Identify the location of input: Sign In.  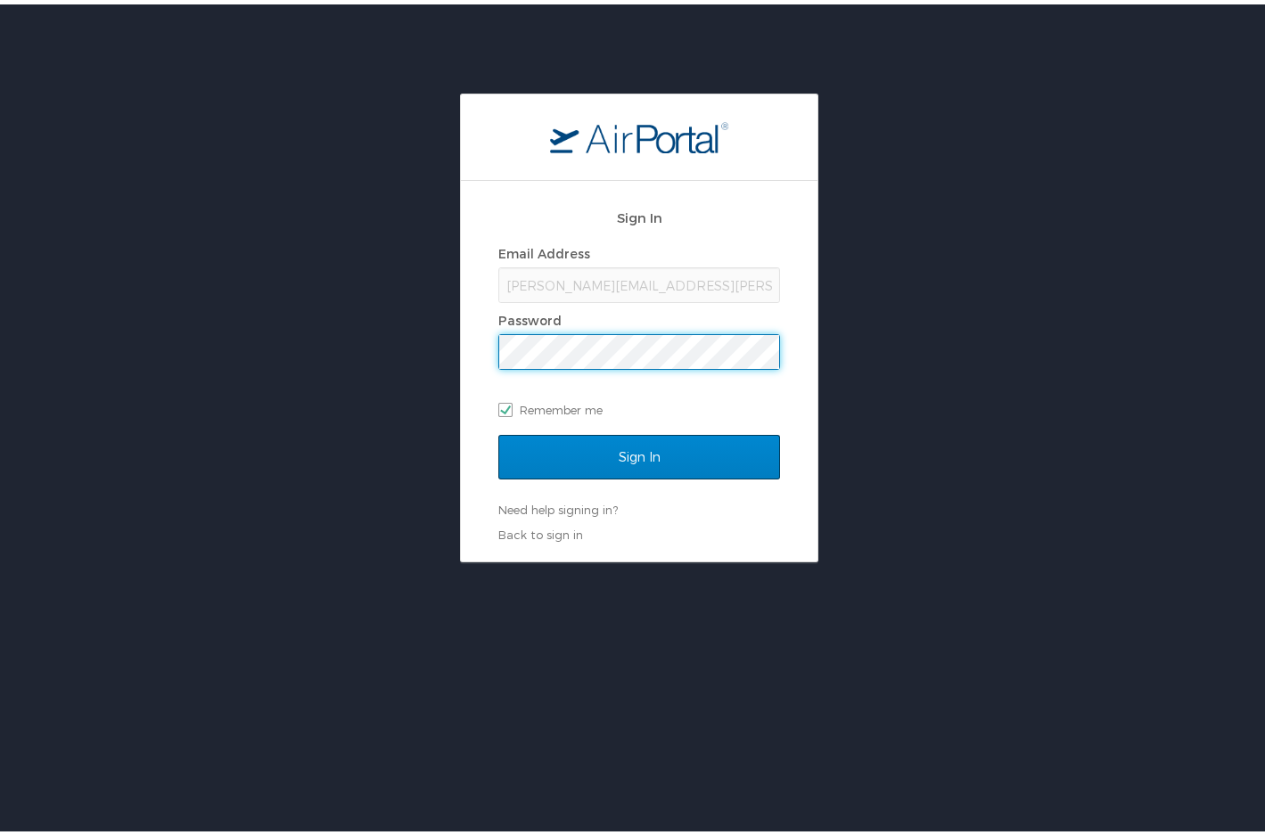
(639, 453).